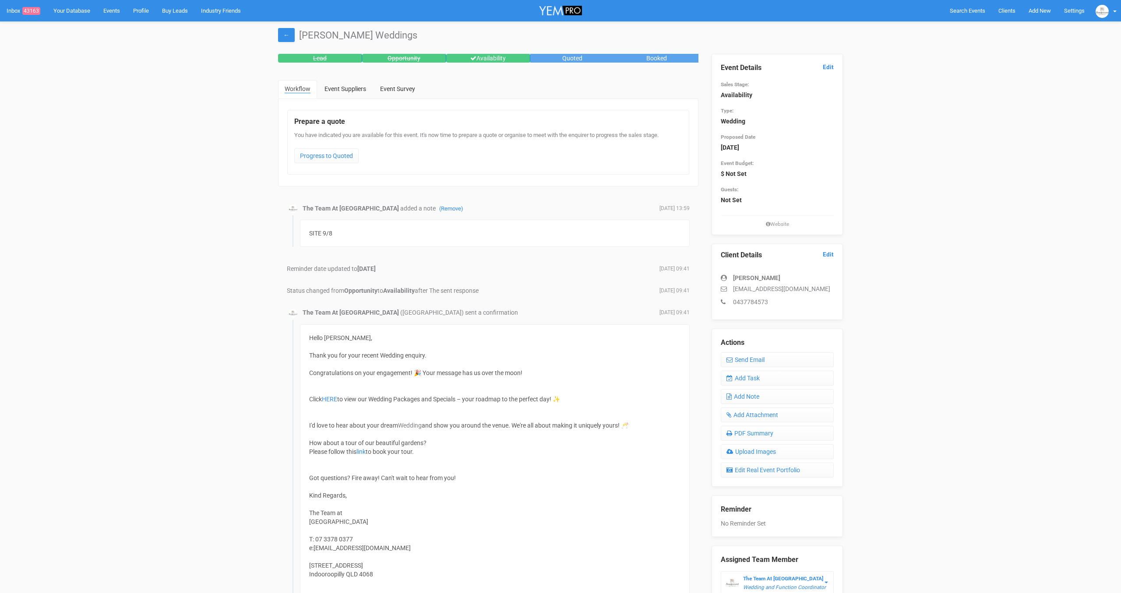 The image size is (1121, 593). I want to click on span: 43163, so click(31, 11).